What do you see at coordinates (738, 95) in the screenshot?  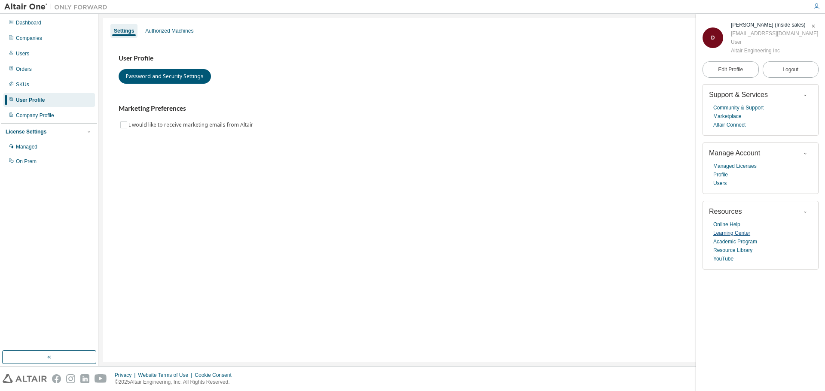 I see `span: Support & Services` at bounding box center [738, 95].